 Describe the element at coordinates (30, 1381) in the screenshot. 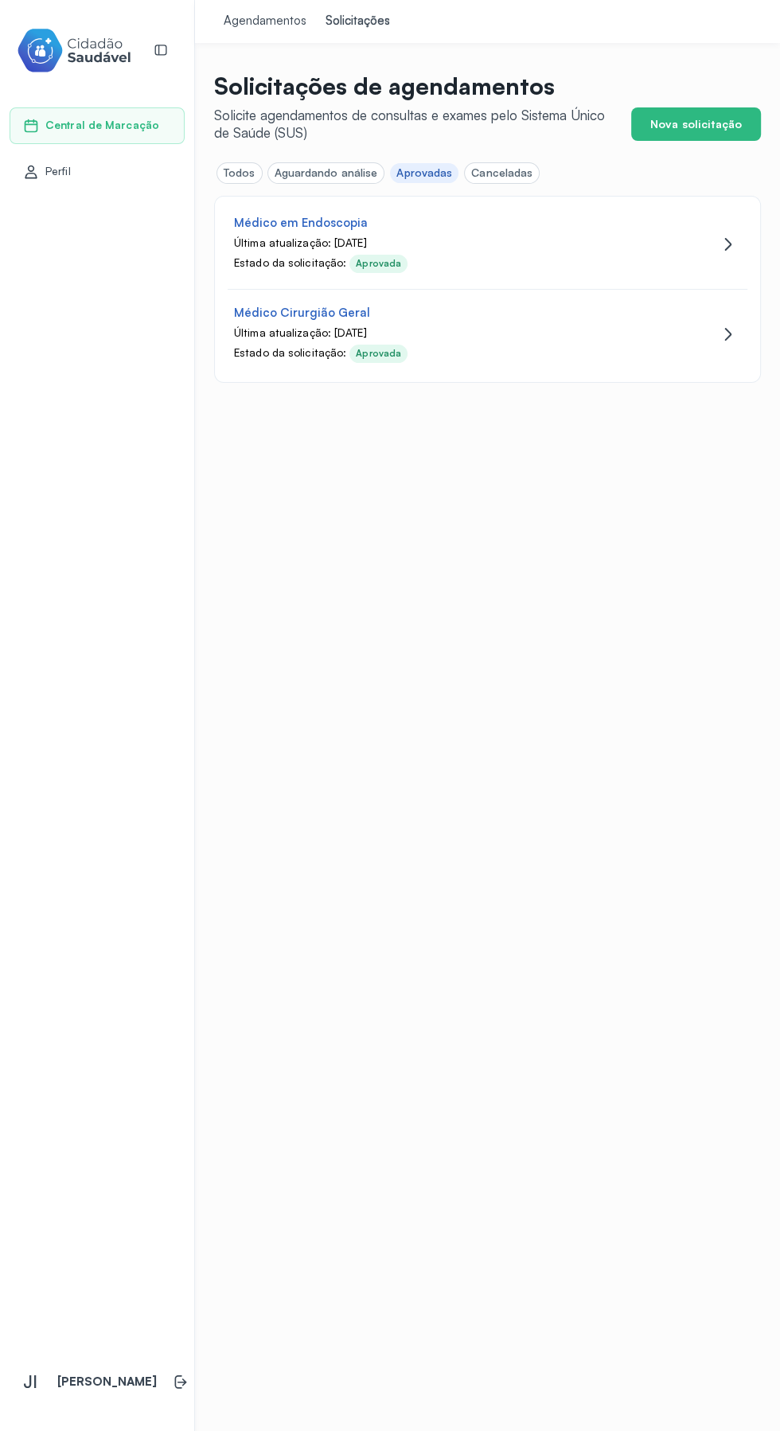

I see `span: JI` at that location.